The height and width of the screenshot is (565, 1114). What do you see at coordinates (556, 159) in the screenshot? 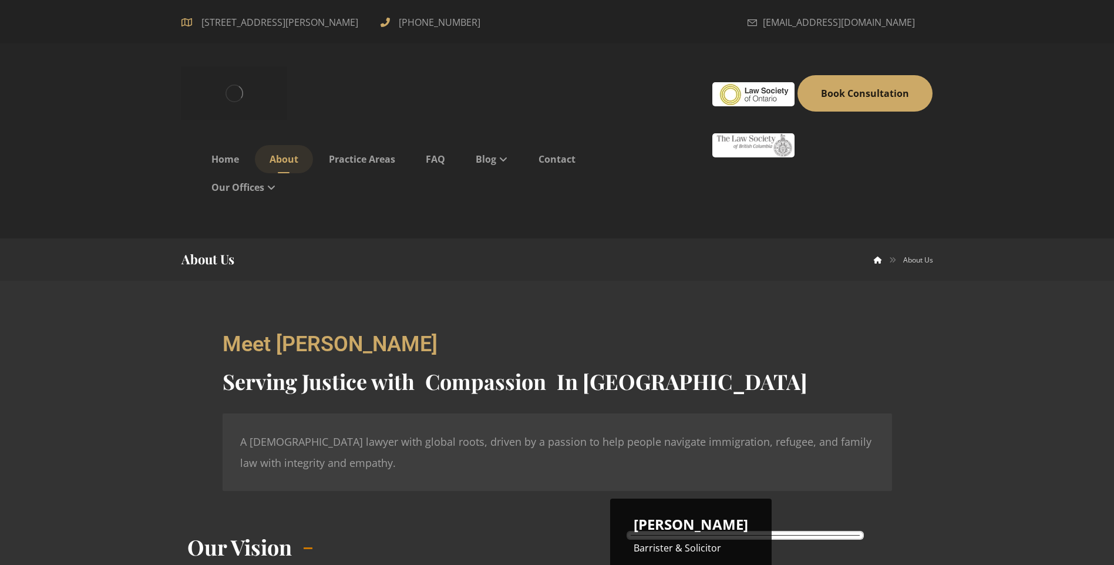
I see `a: Contact` at bounding box center [556, 159].